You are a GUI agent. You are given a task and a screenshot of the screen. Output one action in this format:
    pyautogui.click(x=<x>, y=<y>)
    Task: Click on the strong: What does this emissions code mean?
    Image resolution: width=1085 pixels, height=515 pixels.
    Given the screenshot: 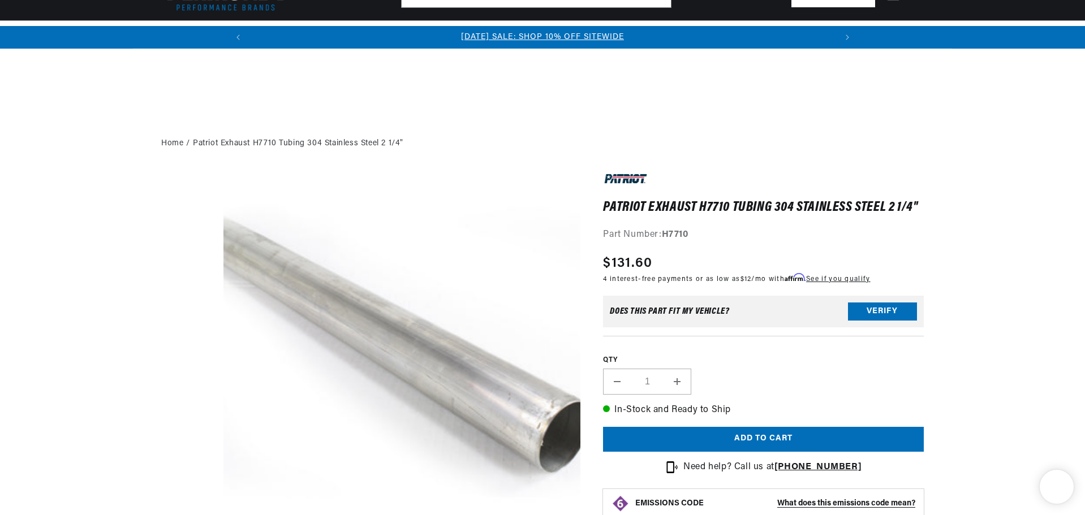 What is the action you would take?
    pyautogui.click(x=846, y=503)
    